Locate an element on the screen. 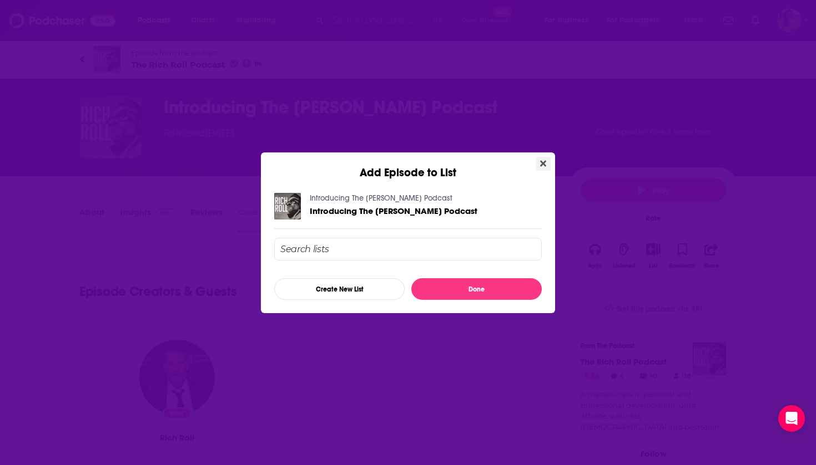 The image size is (816, 465). img: Introducing The Rich Roll Podcast is located at coordinates (287, 206).